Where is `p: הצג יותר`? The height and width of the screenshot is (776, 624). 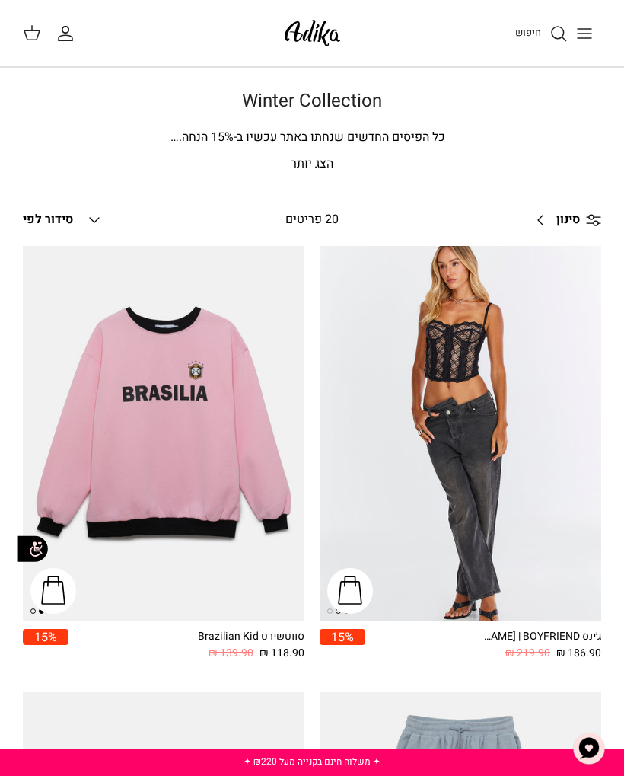 p: הצג יותר is located at coordinates (312, 164).